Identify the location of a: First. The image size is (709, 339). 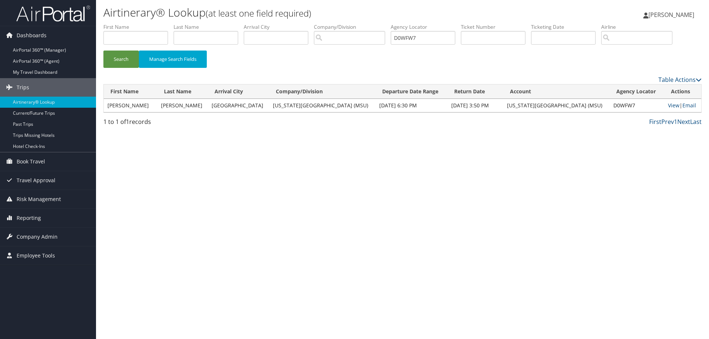
(655, 122).